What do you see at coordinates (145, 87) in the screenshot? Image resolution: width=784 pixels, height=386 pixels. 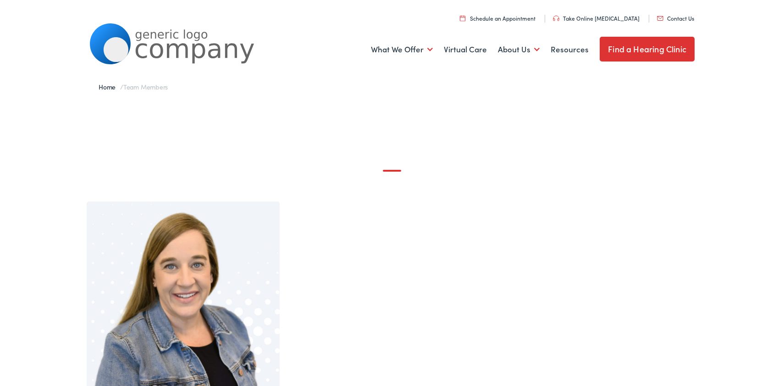 I see `span: Team Members` at bounding box center [145, 87].